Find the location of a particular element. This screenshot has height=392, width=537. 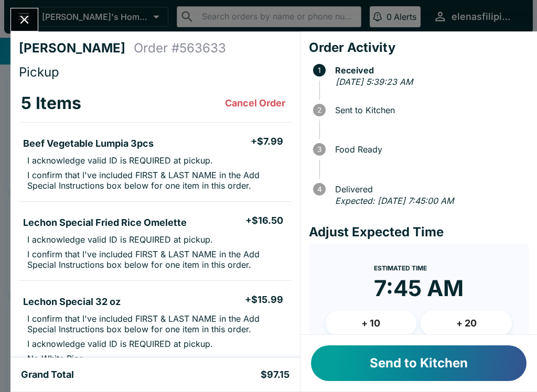

span: Delivered is located at coordinates (429, 189).